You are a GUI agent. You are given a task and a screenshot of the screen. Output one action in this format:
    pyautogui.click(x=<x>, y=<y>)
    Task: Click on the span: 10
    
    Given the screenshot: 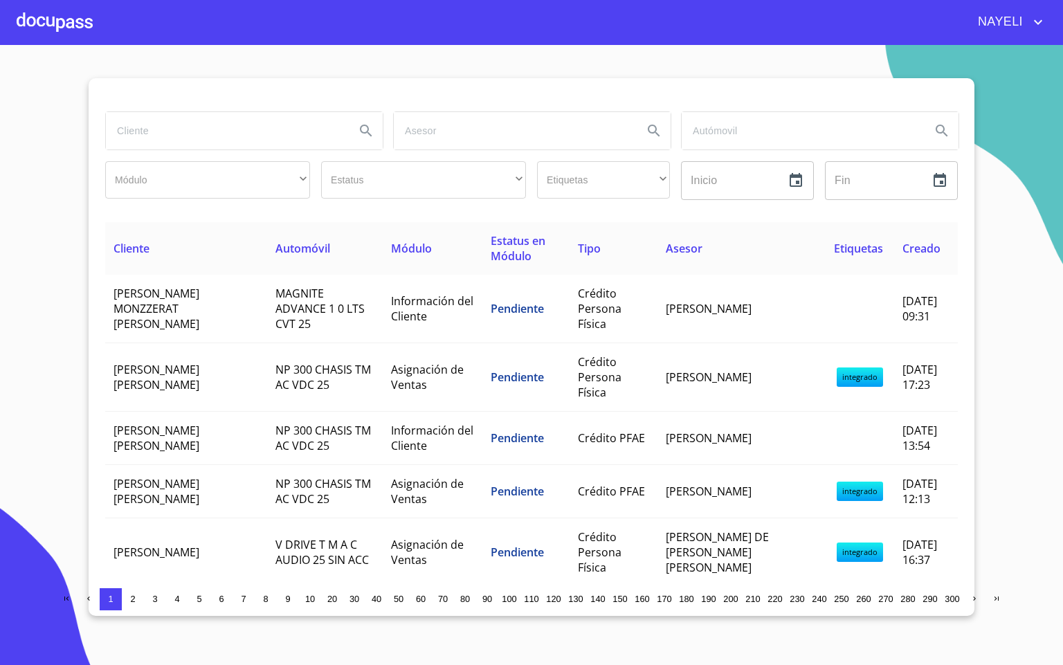 What is the action you would take?
    pyautogui.click(x=310, y=599)
    